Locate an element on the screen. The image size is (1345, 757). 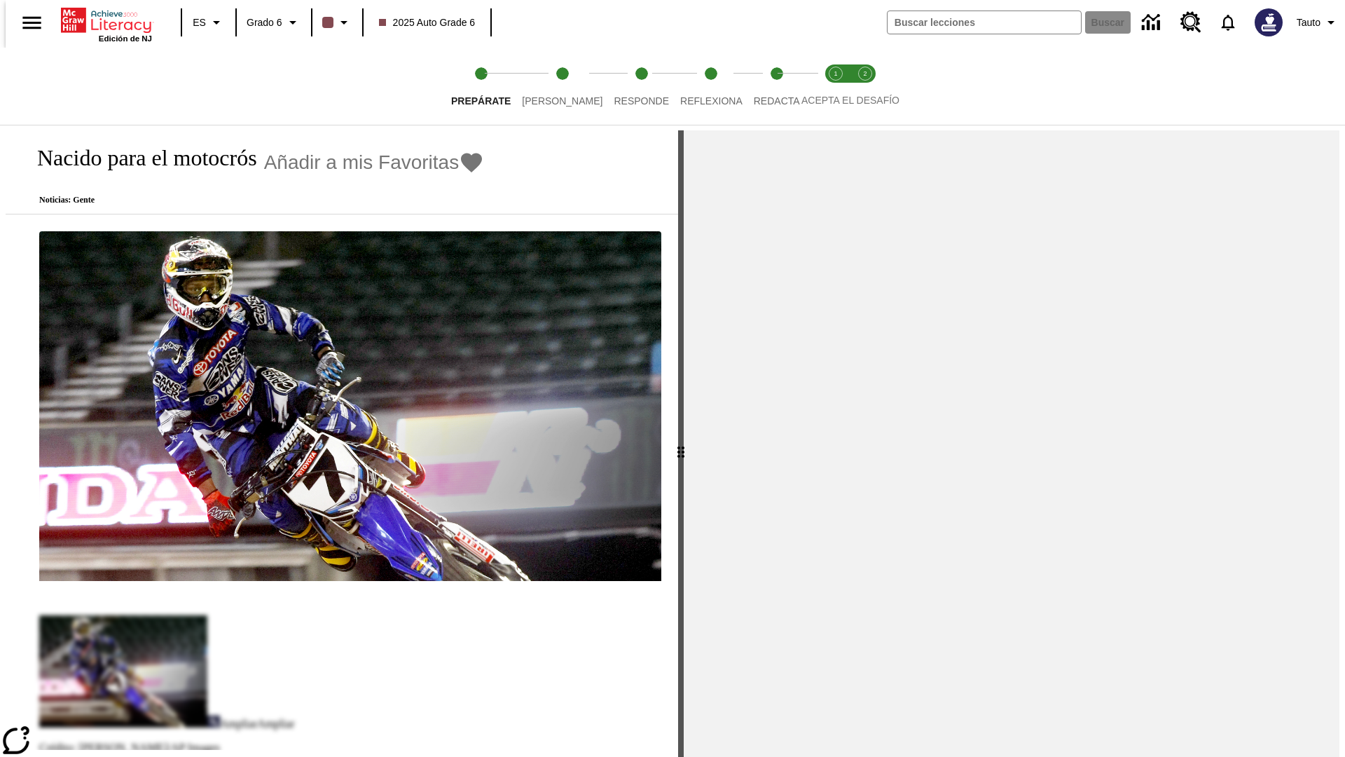
button: Acepta el desafío lee step 1 of 2 is located at coordinates (836, 86).